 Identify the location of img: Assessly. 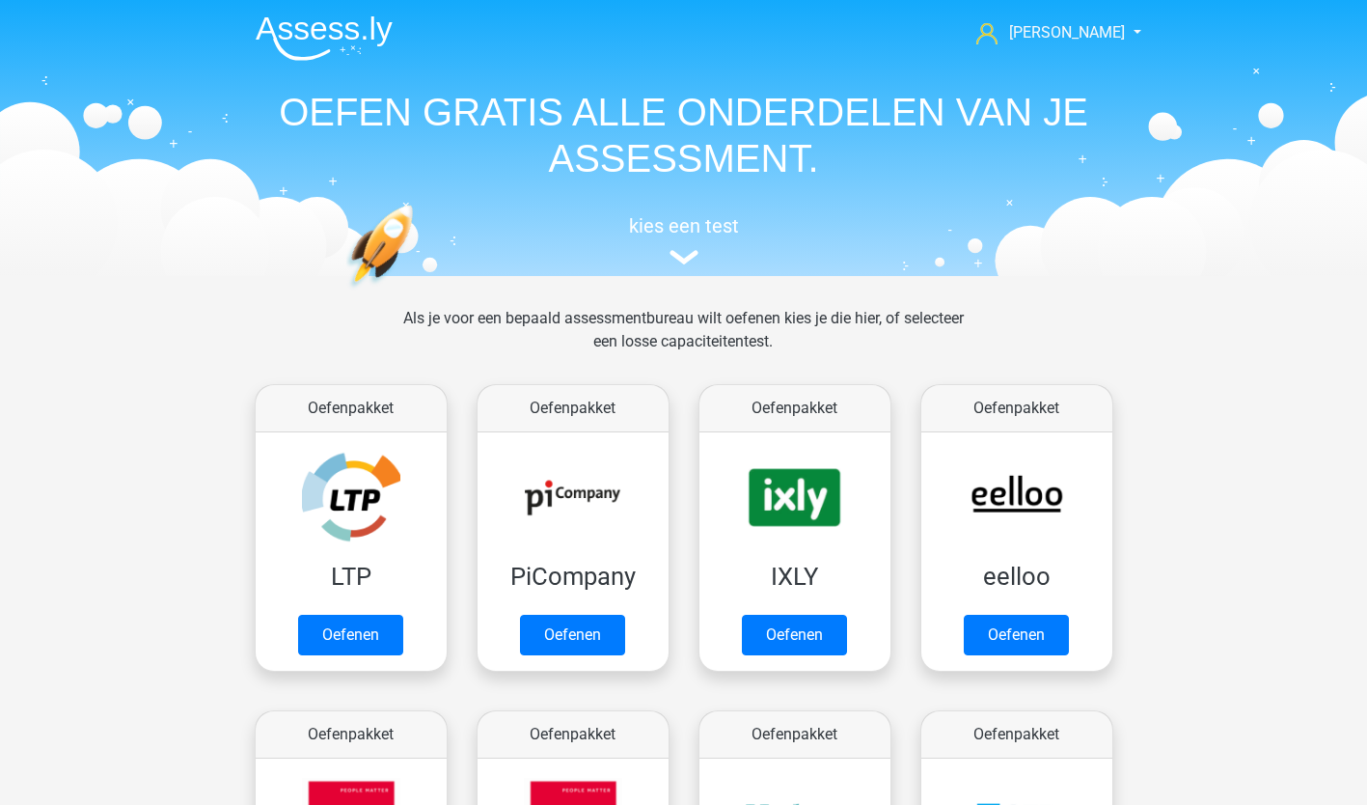
(324, 38).